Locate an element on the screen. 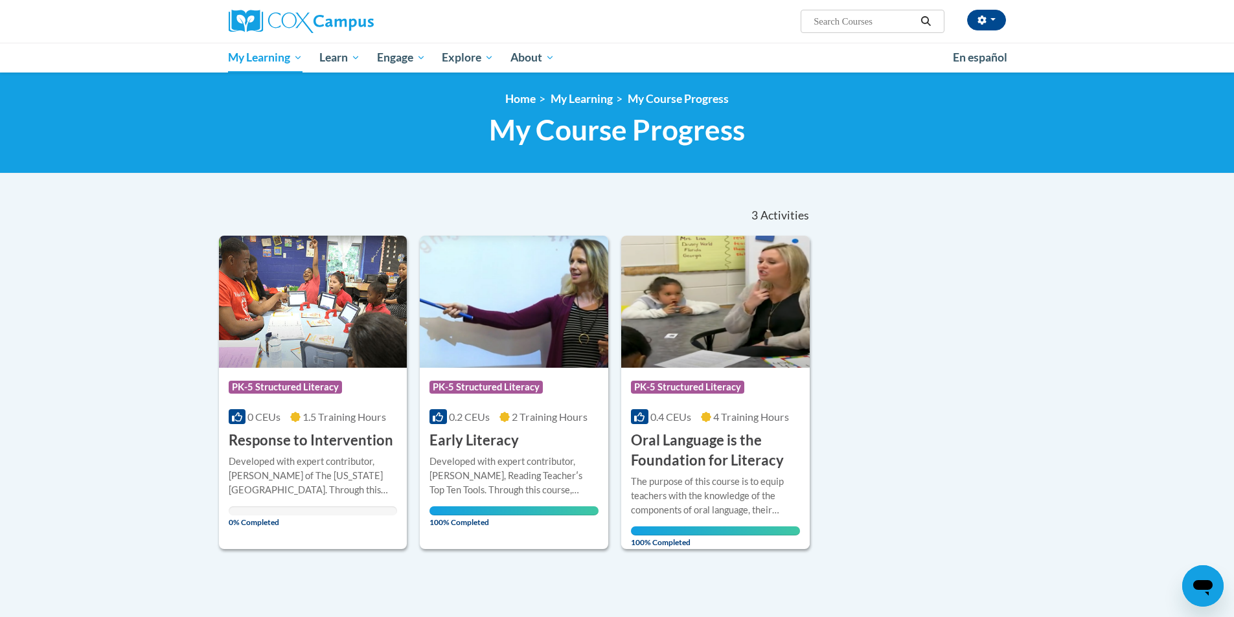 The image size is (1234, 617). button: Search is located at coordinates (926, 21).